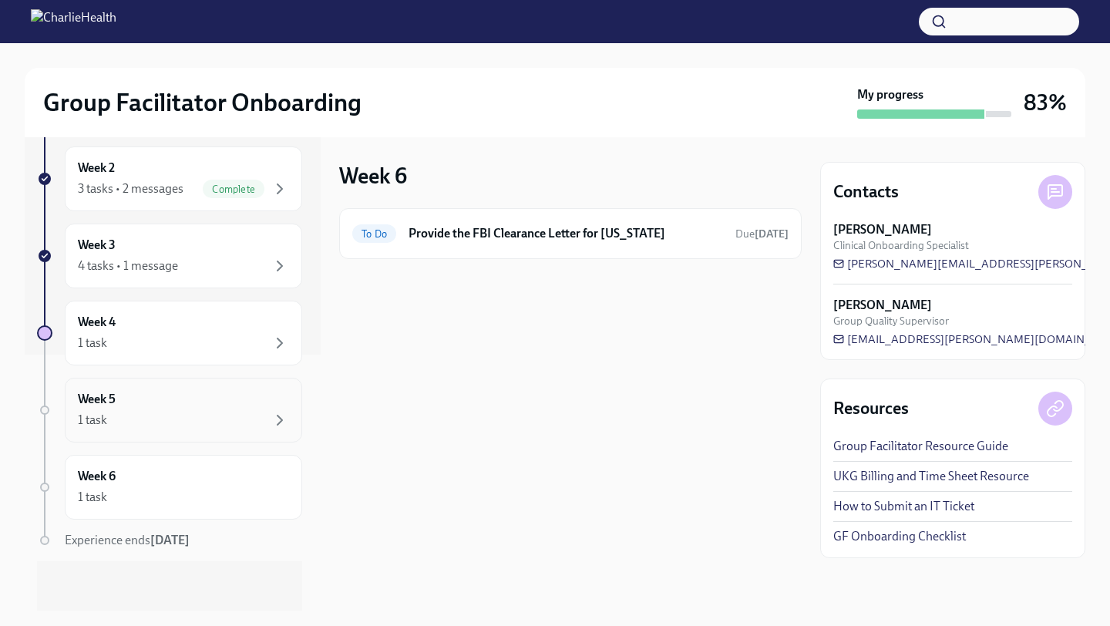 This screenshot has width=1110, height=626. Describe the element at coordinates (762, 234) in the screenshot. I see `span: September 23rd, 2025 10:00` at that location.